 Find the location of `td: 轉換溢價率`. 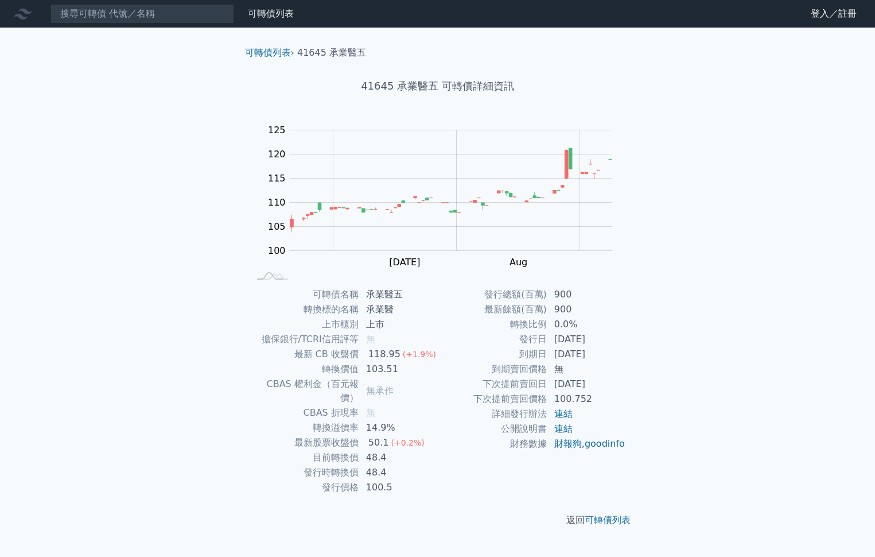

td: 轉換溢價率 is located at coordinates (304, 428).